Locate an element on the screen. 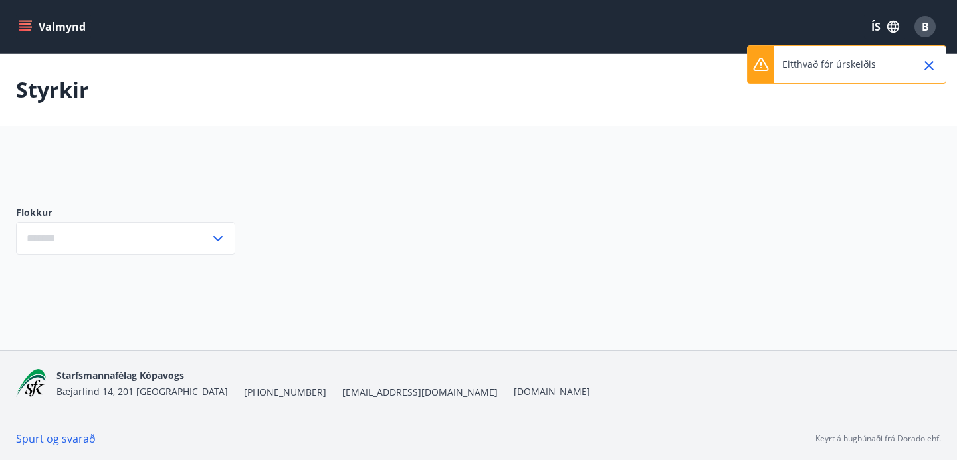 This screenshot has width=957, height=460. img: x5MjQkxwhnYn6YREZUTEa9Q4KsBUeQdWGts9Dj4O.png is located at coordinates (31, 383).